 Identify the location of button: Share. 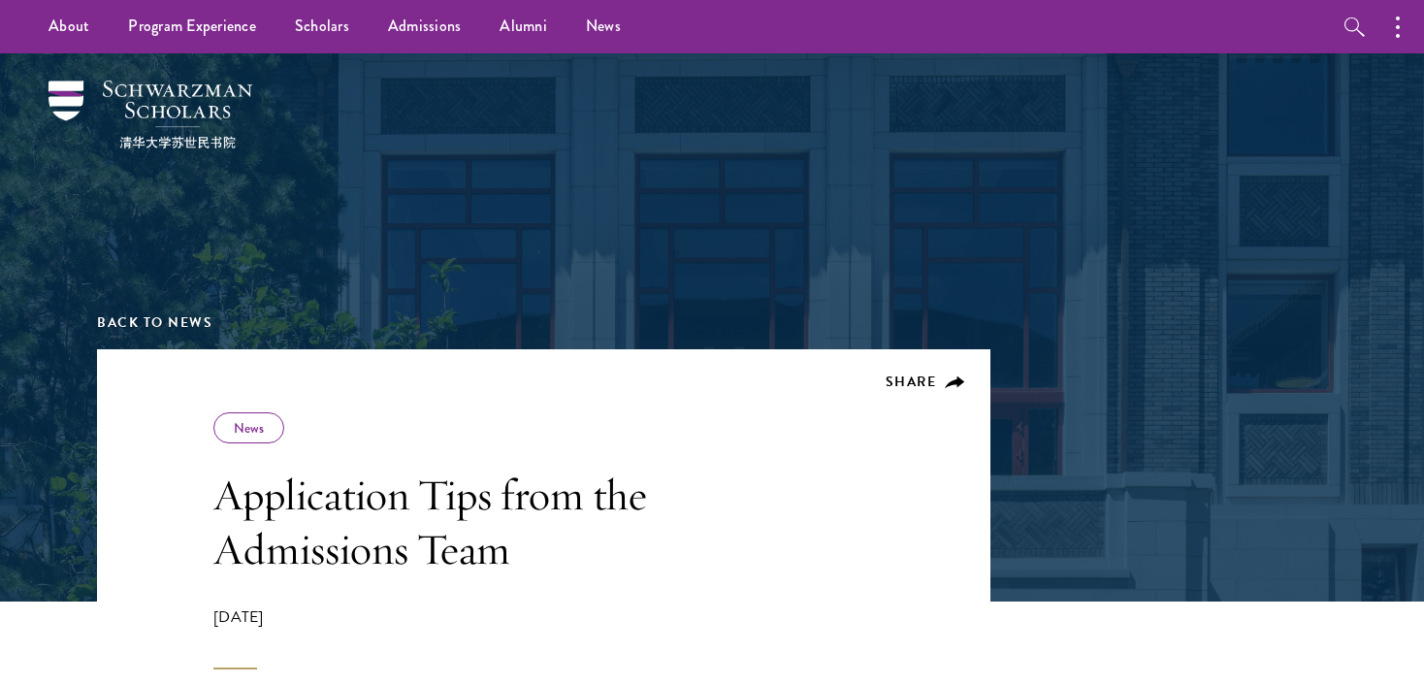
(925, 382).